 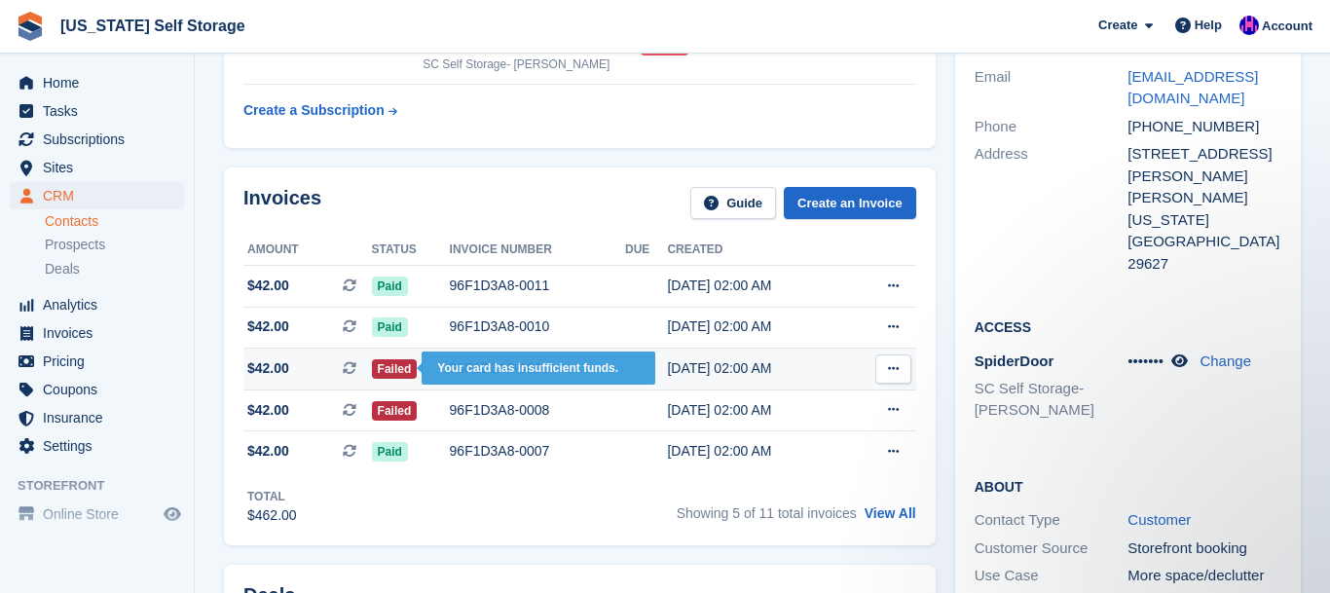 What do you see at coordinates (105, 486) in the screenshot?
I see `span: Storefront` at bounding box center [105, 486].